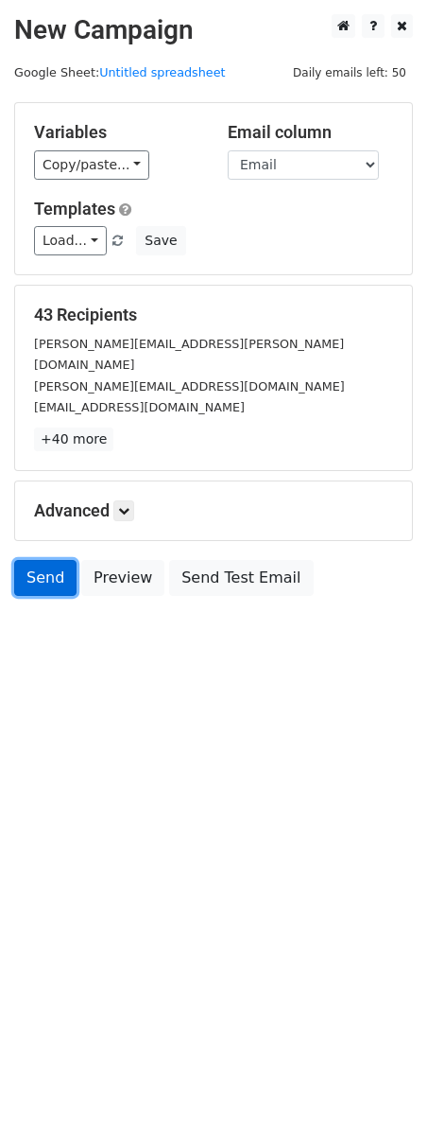 The image size is (427, 1137). What do you see at coordinates (75, 208) in the screenshot?
I see `a: Templates` at bounding box center [75, 208].